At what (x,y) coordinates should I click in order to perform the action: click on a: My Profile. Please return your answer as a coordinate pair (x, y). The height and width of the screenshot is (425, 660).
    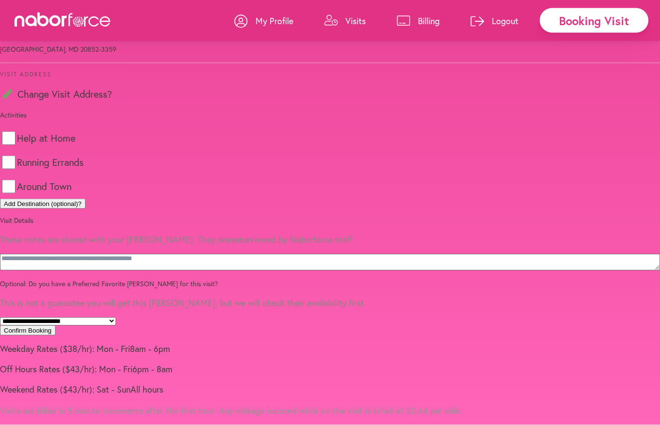
    Looking at the image, I should click on (264, 21).